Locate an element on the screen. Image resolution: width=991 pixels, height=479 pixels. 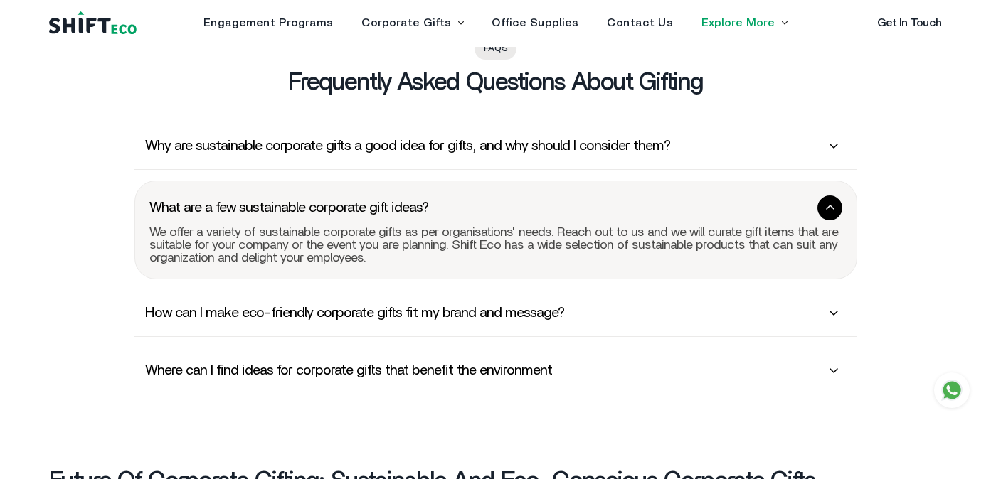
span: FAQS is located at coordinates (496, 48).